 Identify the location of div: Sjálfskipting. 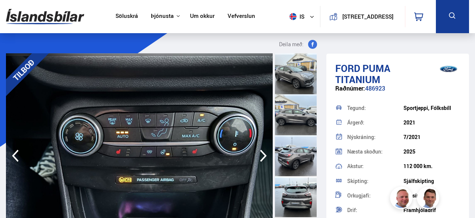
(432, 181).